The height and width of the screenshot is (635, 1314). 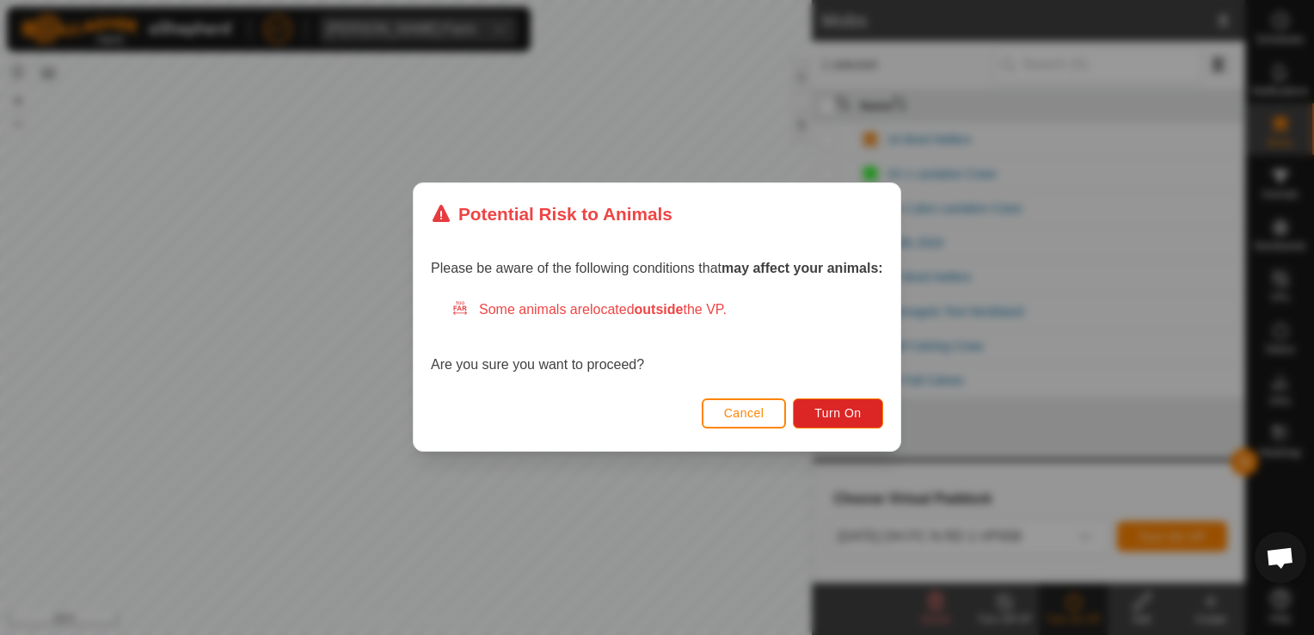 What do you see at coordinates (744, 414) in the screenshot?
I see `span: Cancel` at bounding box center [744, 414].